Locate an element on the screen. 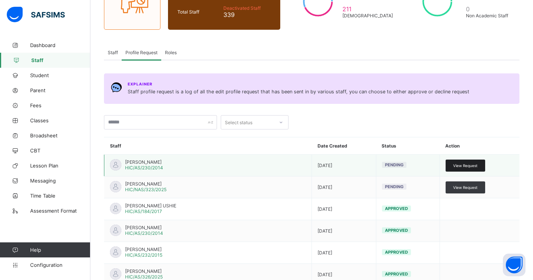 This screenshot has width=533, height=280. span: Roles is located at coordinates (171, 52).